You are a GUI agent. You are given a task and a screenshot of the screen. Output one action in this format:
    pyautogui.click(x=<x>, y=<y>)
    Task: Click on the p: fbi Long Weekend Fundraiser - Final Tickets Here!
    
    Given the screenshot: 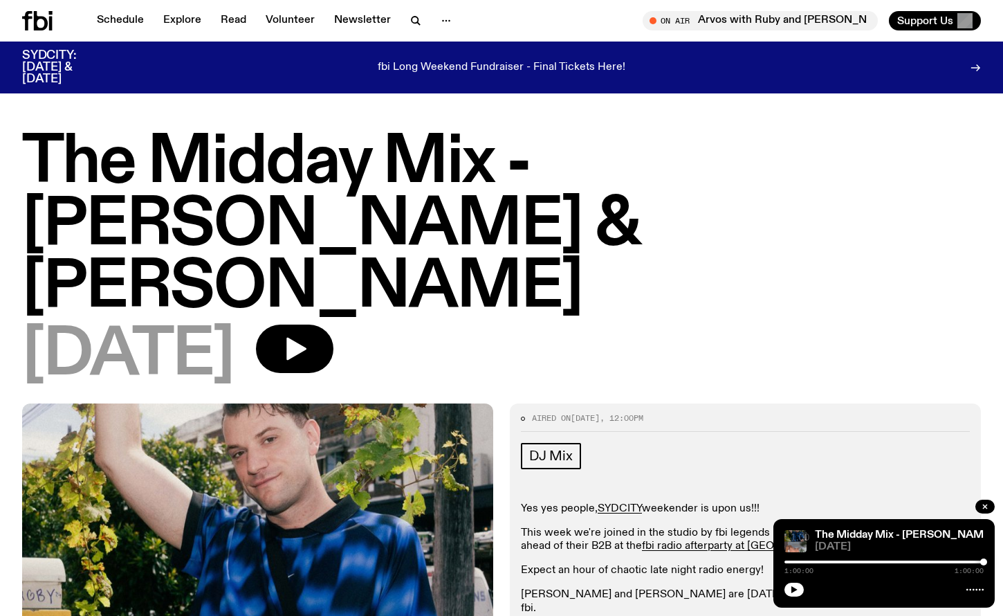 What is the action you would take?
    pyautogui.click(x=501, y=68)
    